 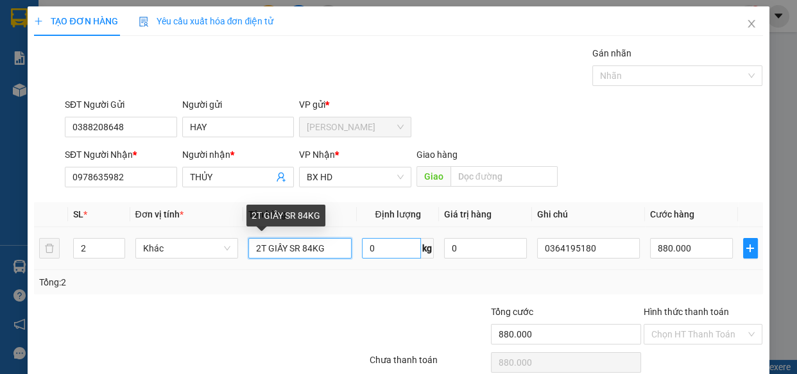 What do you see at coordinates (355, 177) in the screenshot?
I see `span: BX HD` at bounding box center [355, 177].